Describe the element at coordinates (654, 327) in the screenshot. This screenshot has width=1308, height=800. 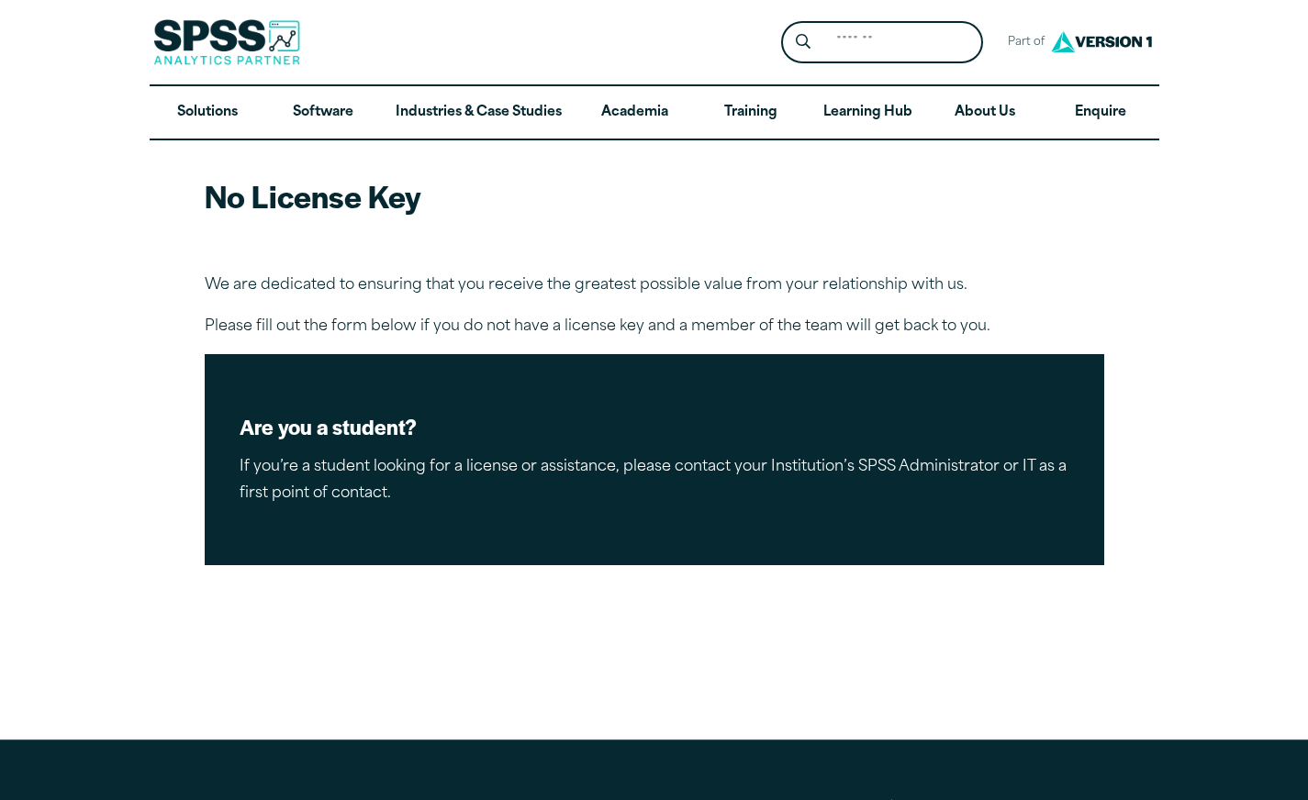
I see `p: Please fill out the form below if you do not have a license key and a member of the team will get...` at that location.